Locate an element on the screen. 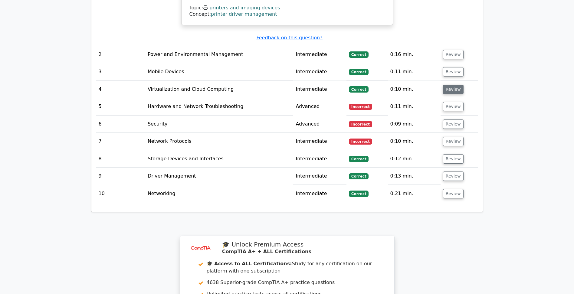  div: Concept: is located at coordinates (287, 14).